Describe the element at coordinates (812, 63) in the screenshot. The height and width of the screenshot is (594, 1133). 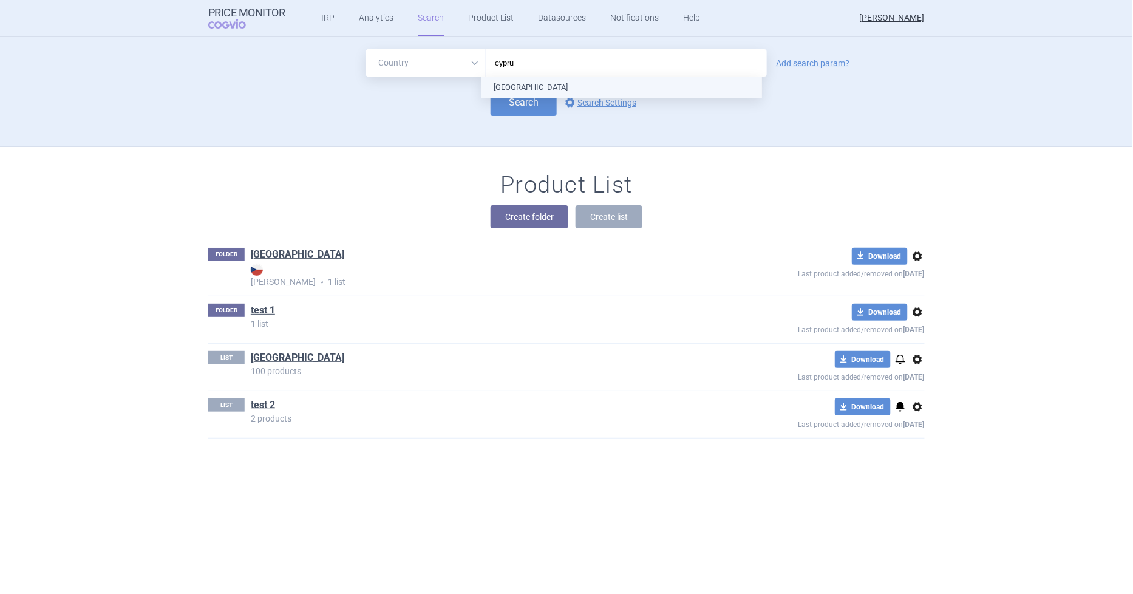
I see `a: Add search param?` at that location.